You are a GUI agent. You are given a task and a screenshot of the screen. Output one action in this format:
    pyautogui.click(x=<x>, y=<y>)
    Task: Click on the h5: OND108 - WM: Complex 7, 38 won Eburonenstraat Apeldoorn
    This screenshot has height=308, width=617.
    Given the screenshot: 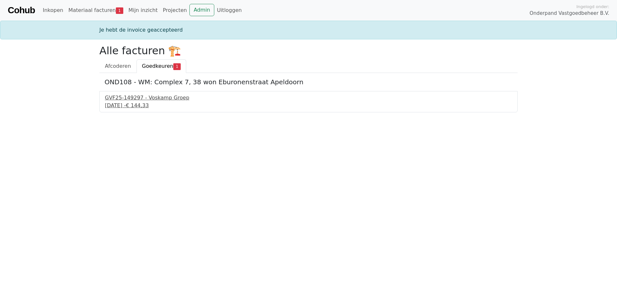 What is the action you would take?
    pyautogui.click(x=309, y=82)
    